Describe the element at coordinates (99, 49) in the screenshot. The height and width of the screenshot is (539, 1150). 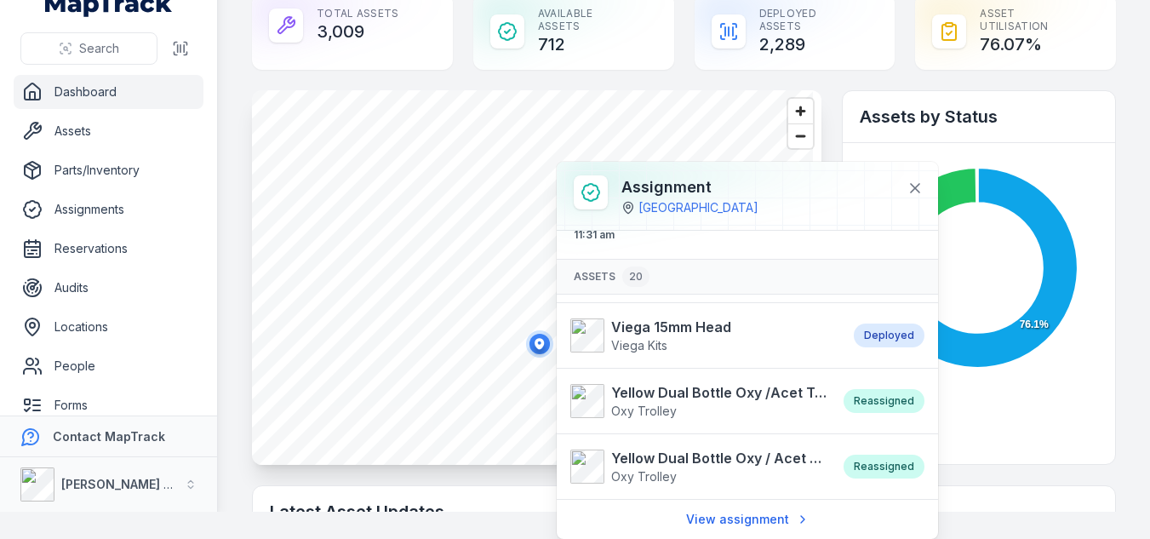
I see `span: Search` at that location.